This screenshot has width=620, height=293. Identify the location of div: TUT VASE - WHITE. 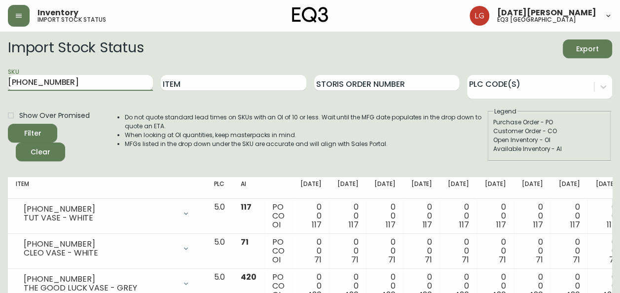
(100, 218).